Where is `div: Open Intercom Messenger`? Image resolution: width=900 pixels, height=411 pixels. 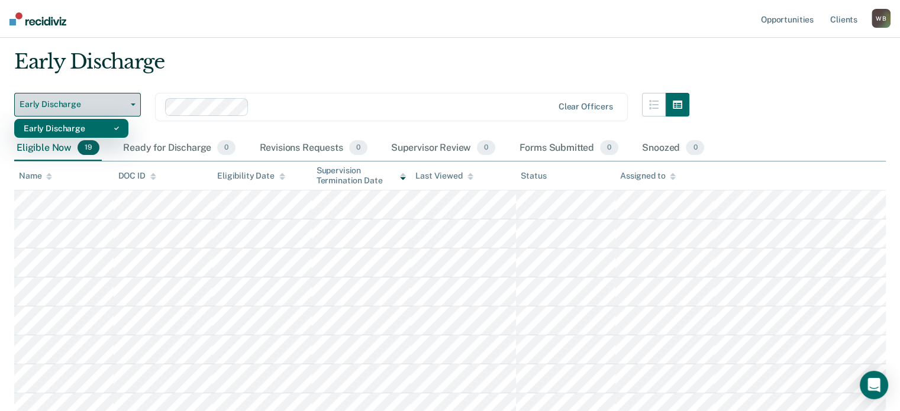
div: Open Intercom Messenger is located at coordinates (874, 385).